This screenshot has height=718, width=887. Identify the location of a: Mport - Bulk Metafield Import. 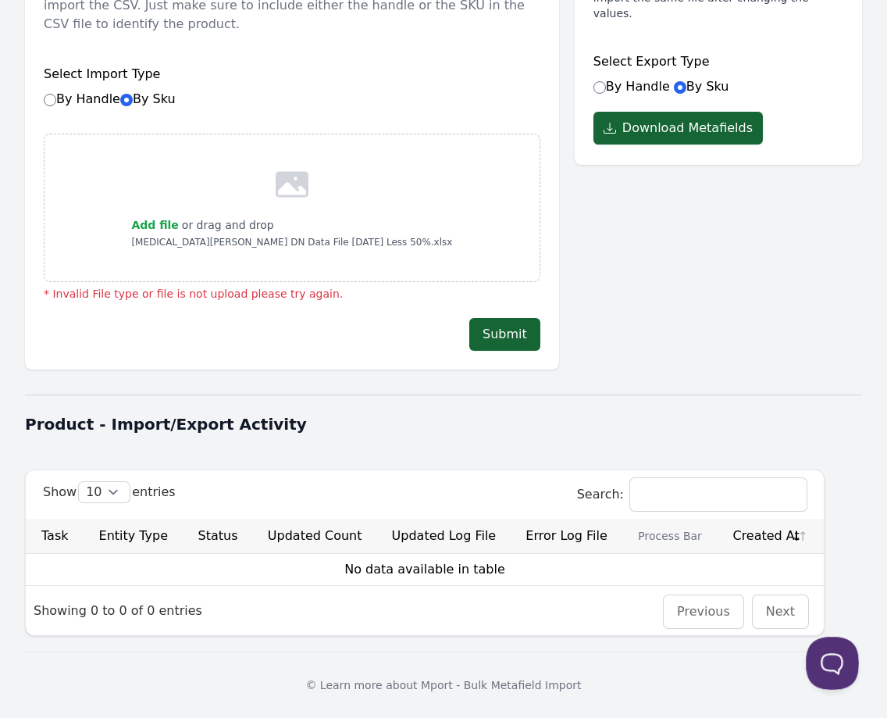
(501, 685).